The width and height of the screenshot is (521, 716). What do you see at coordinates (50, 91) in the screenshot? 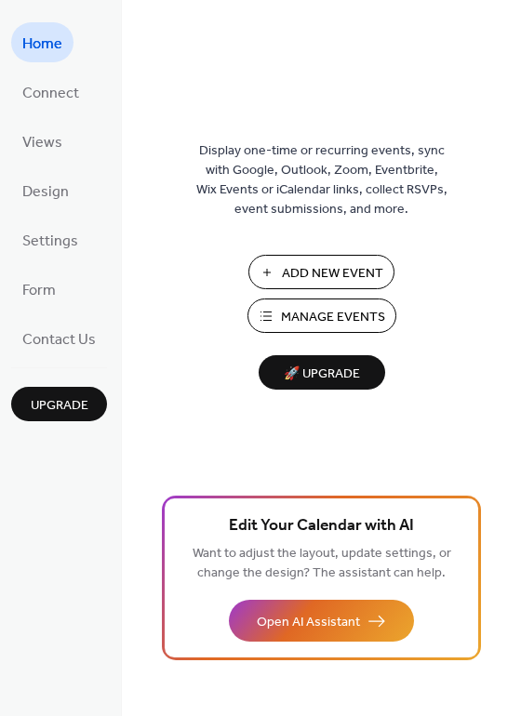
I see `a: Connect` at bounding box center [50, 91].